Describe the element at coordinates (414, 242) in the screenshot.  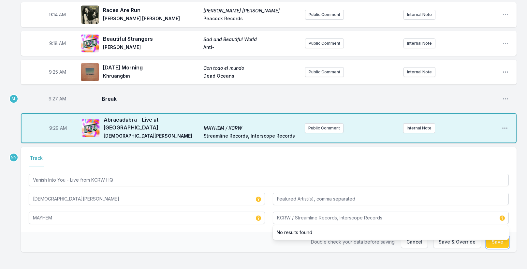
I see `button: Cancel` at that location.